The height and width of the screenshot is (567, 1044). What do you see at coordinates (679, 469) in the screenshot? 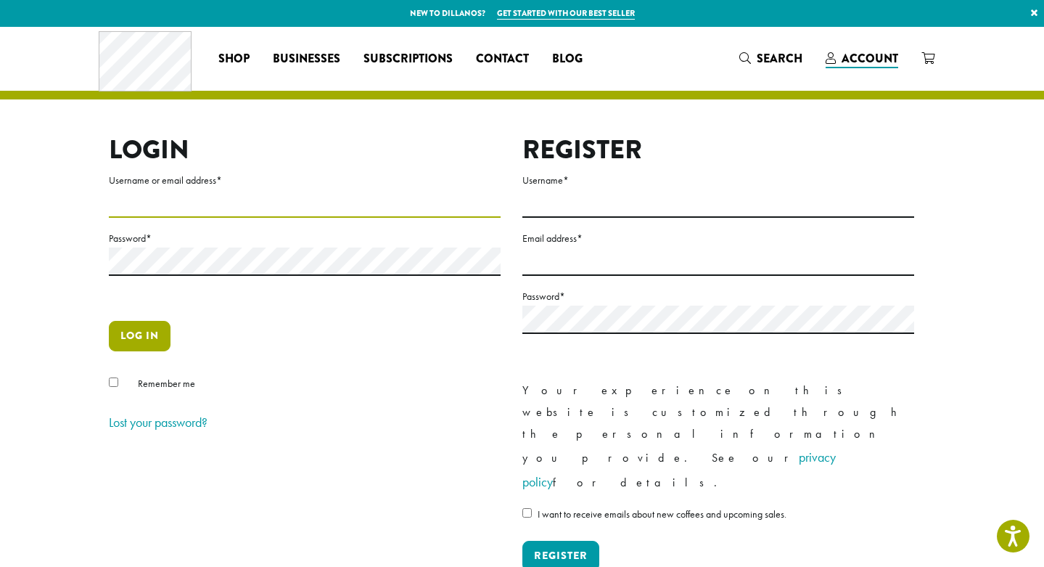
I see `a: privacy policy` at bounding box center [679, 469].